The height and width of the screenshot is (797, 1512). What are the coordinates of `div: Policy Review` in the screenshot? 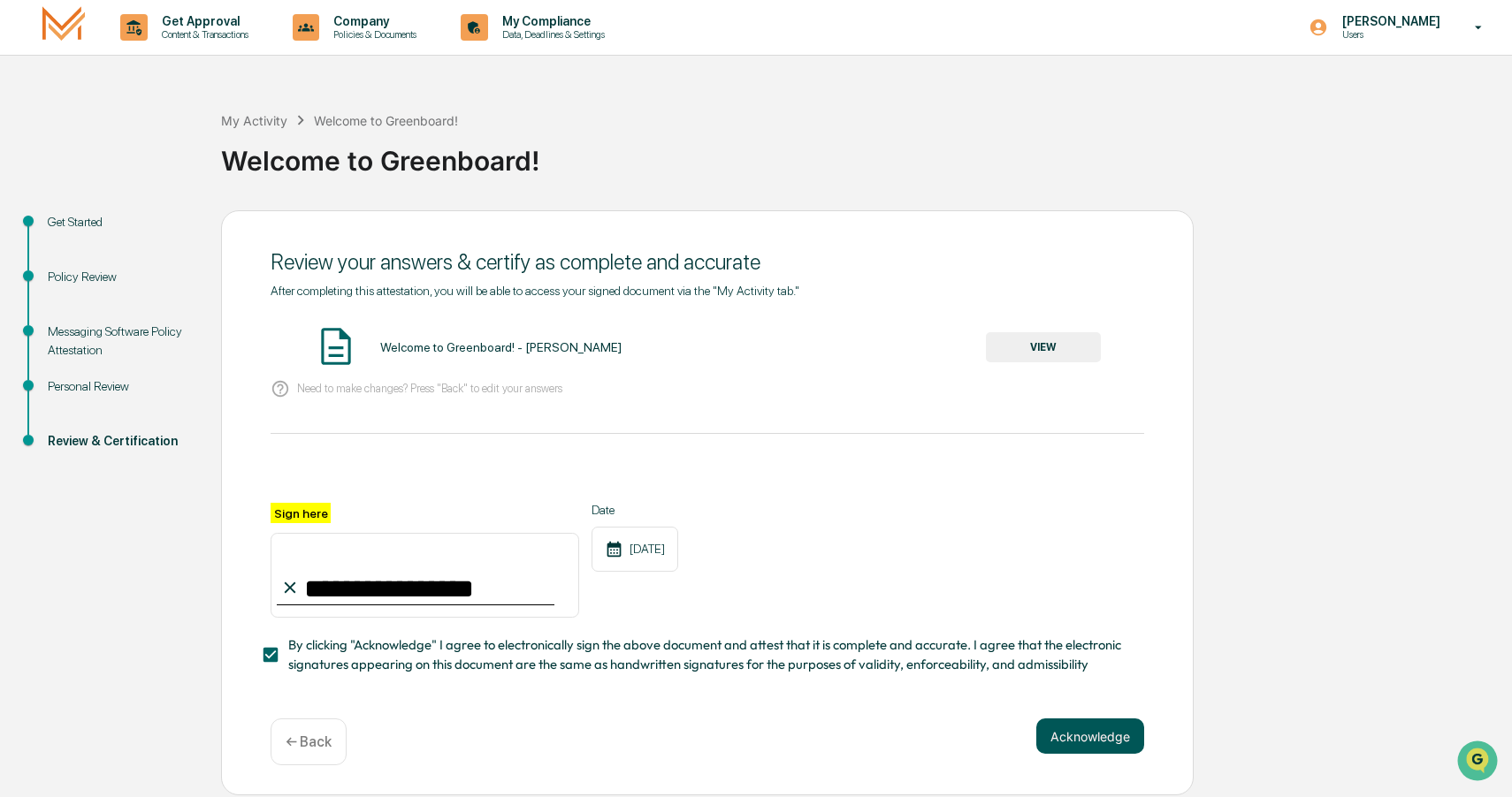 It's located at (121, 276).